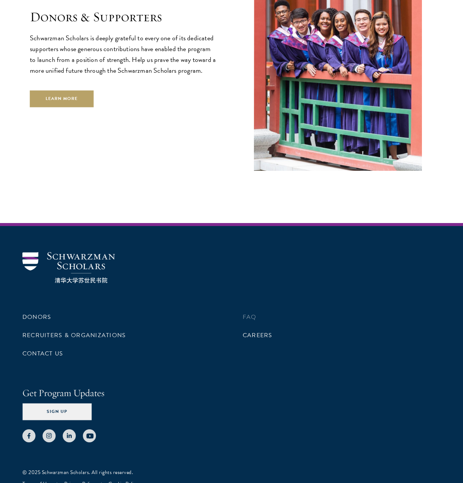 This screenshot has width=463, height=483. Describe the element at coordinates (231, 393) in the screenshot. I see `h4: Get Program Updates` at that location.